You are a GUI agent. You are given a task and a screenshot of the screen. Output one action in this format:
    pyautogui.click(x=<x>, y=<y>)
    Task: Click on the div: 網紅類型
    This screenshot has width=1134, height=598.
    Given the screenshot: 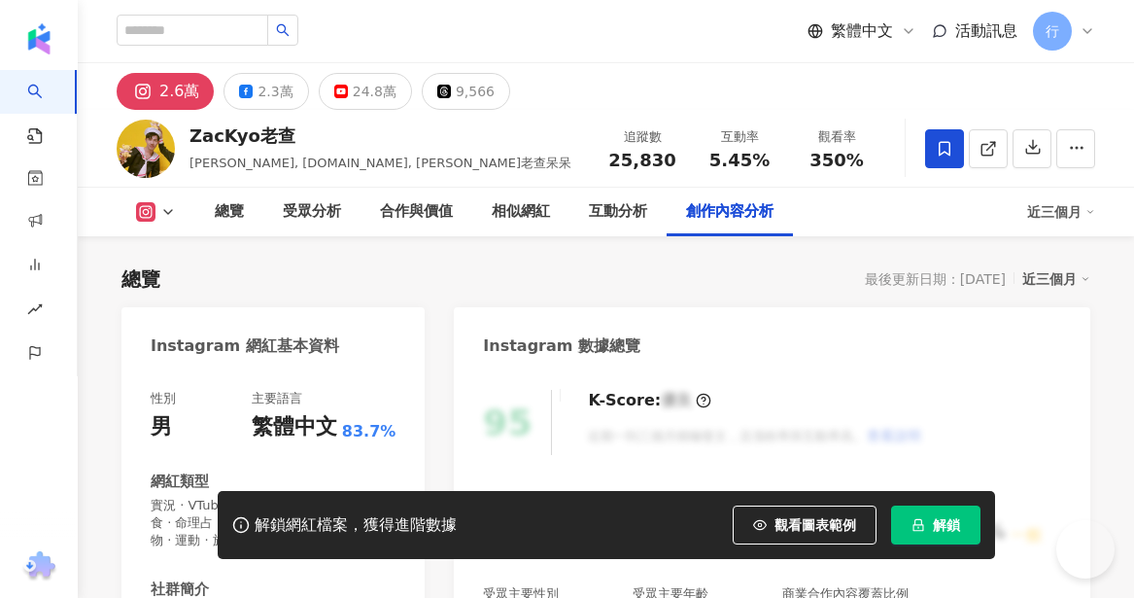 What is the action you would take?
    pyautogui.click(x=180, y=481)
    